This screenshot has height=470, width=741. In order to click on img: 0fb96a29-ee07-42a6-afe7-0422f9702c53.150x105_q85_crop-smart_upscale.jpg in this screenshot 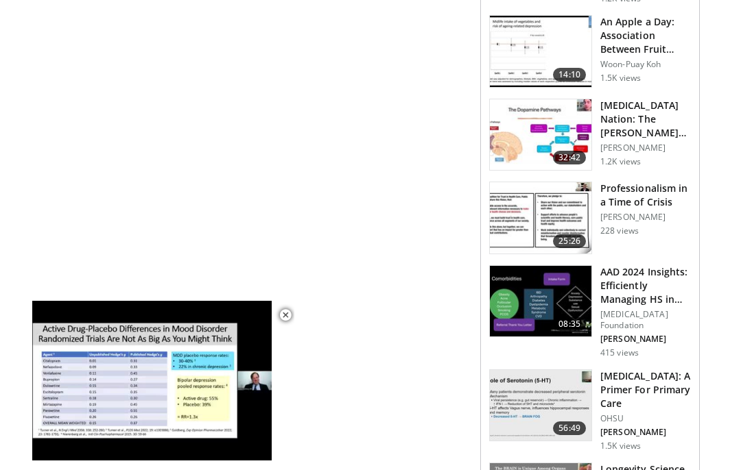, I will do `click(540, 51)`.